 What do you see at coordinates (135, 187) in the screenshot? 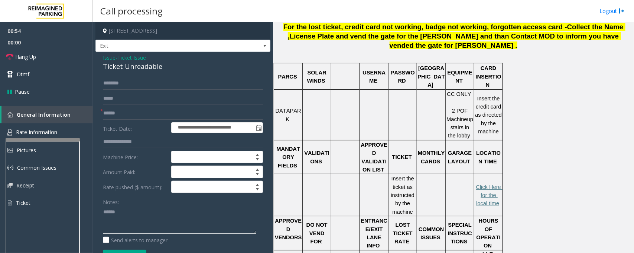
I see `label: Rate pushed ($ amount):` at bounding box center [135, 187].